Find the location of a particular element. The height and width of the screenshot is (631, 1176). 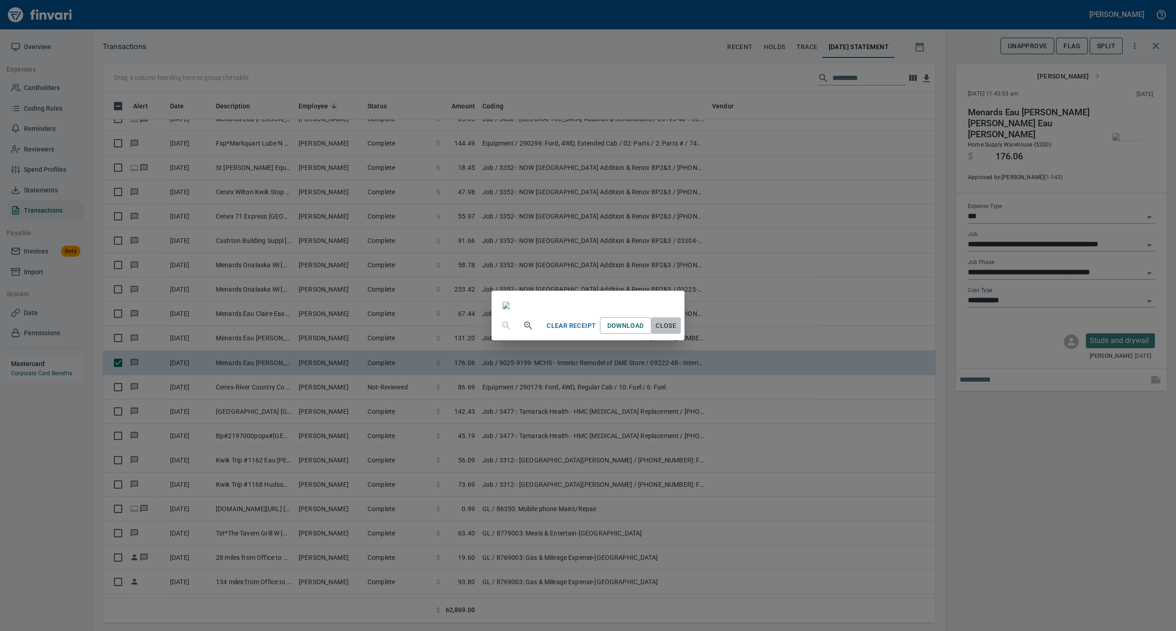

span: Clear Receipt is located at coordinates (571, 326).